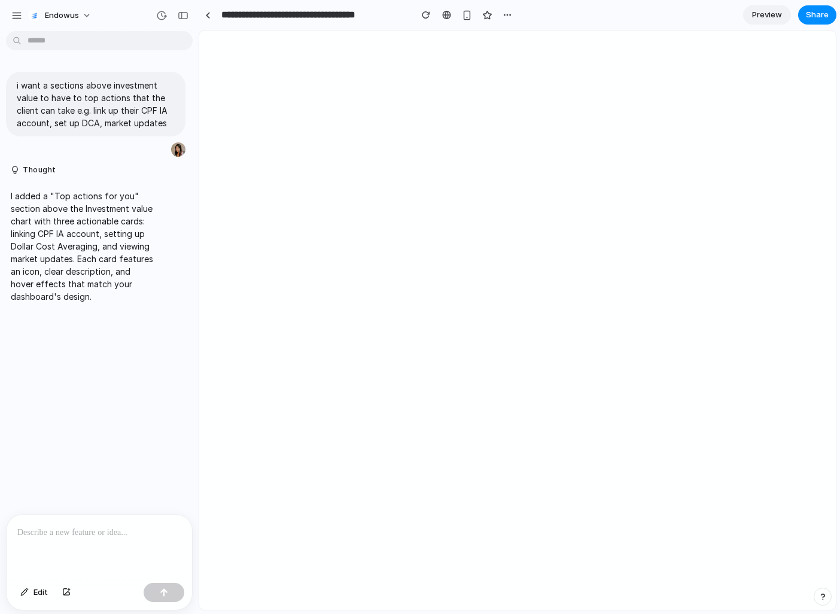 The height and width of the screenshot is (614, 840). I want to click on span: Preview, so click(767, 15).